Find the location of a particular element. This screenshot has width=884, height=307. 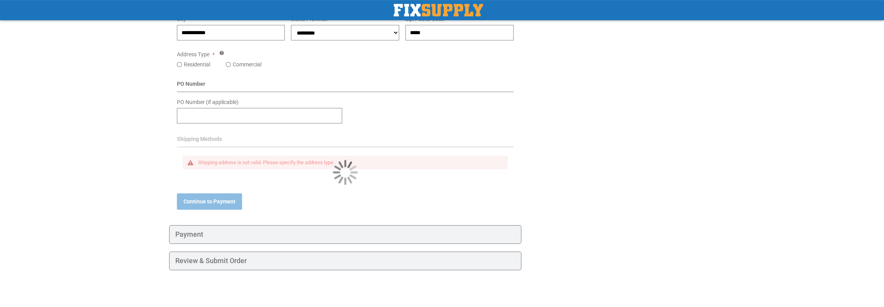

span: Address Type is located at coordinates (193, 54).